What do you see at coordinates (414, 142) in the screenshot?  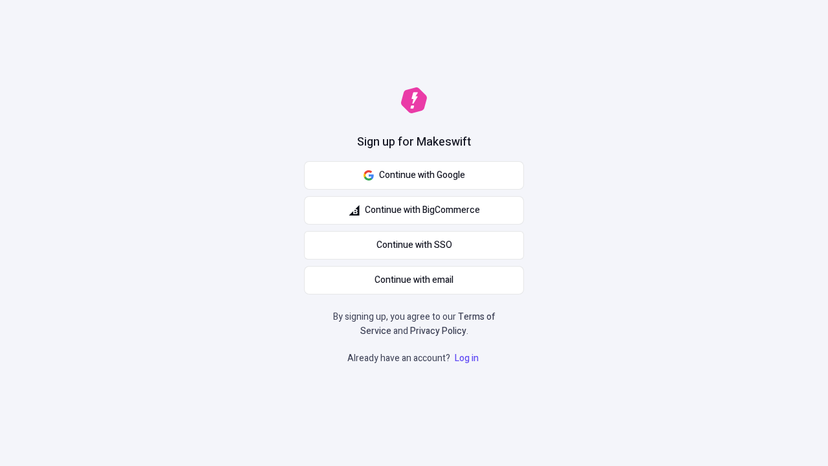 I see `h1: Sign up for Makeswift` at bounding box center [414, 142].